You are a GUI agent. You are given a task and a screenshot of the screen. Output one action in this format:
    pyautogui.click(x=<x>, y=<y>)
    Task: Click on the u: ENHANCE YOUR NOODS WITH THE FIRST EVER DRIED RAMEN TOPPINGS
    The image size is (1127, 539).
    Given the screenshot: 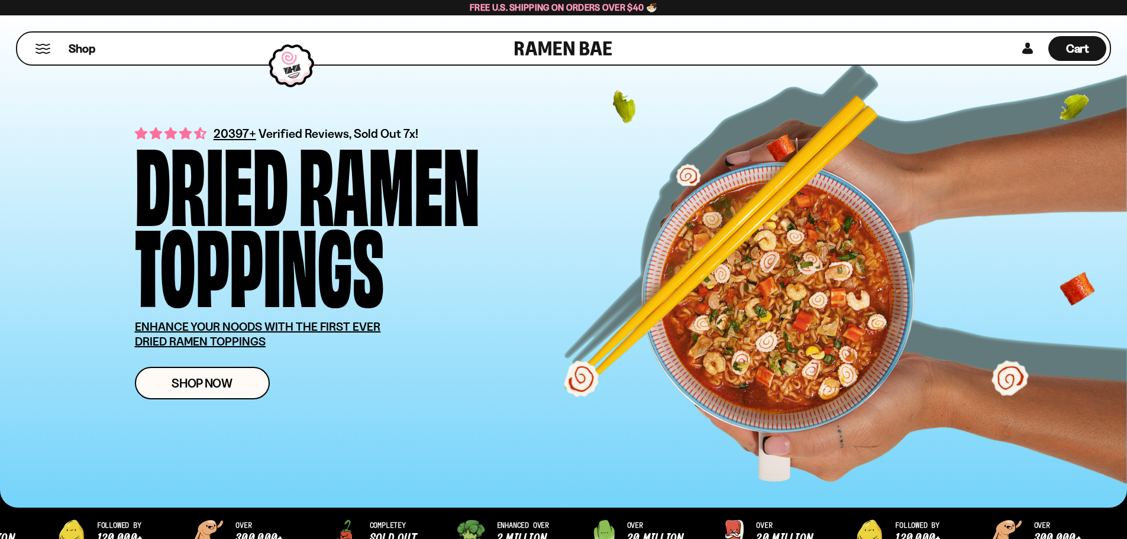 What is the action you would take?
    pyautogui.click(x=258, y=334)
    